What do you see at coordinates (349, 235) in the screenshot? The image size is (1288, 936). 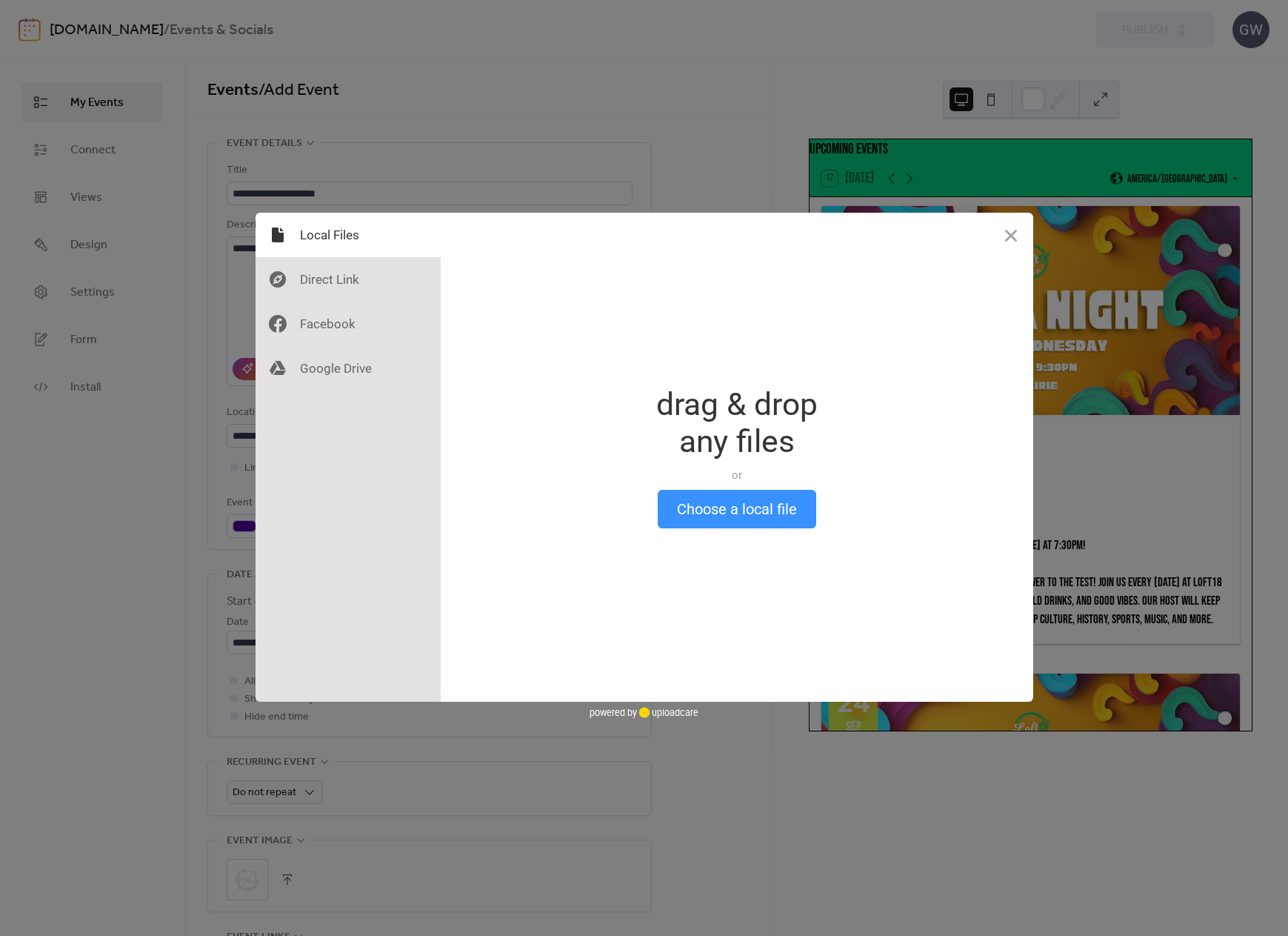 I see `div: Local Files` at bounding box center [349, 235].